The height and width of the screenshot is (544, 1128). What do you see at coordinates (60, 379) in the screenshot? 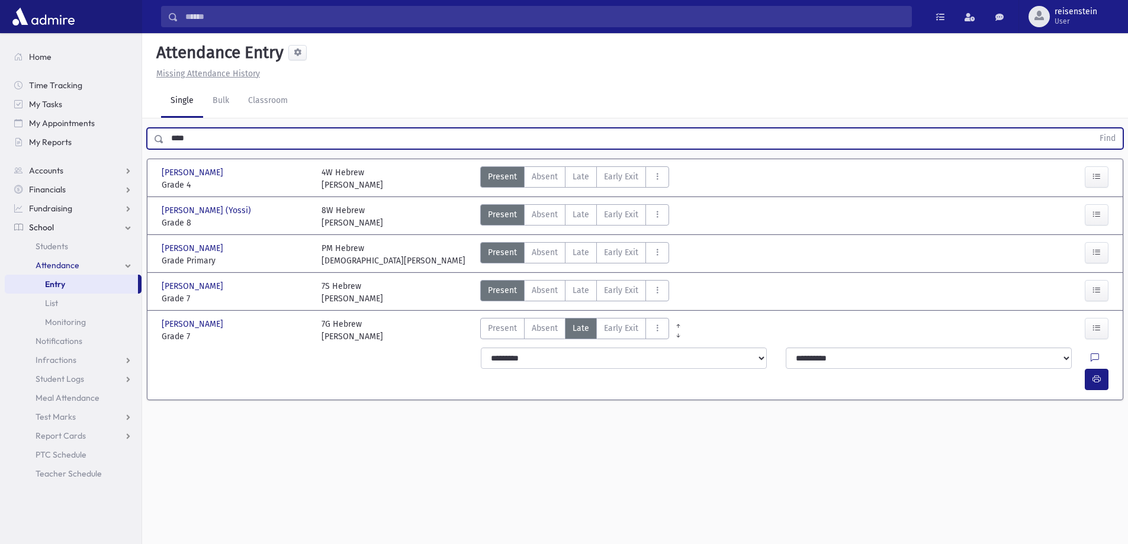
I see `span: Student Logs` at bounding box center [60, 379].